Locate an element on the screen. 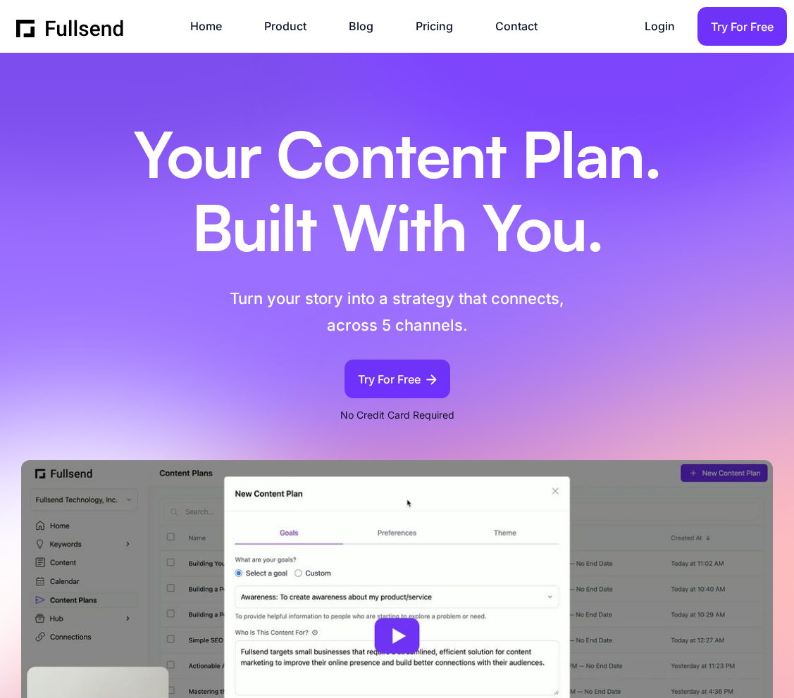 The height and width of the screenshot is (698, 794). h1: Your Content Plan. Built With You. is located at coordinates (397, 196).